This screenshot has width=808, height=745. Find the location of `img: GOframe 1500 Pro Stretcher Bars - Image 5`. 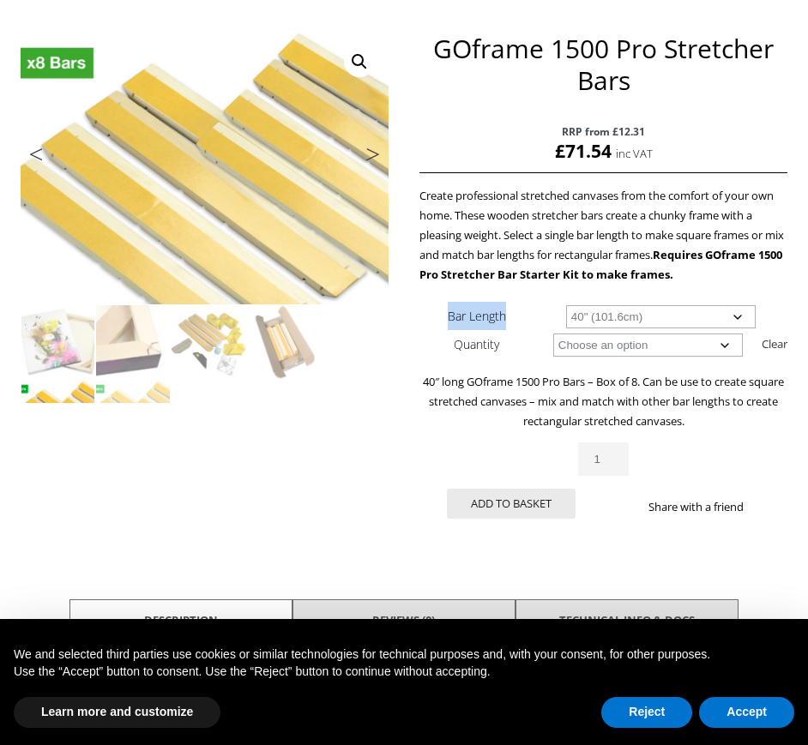

img: GOframe 1500 Pro Stretcher Bars - Image 5 is located at coordinates (58, 418).